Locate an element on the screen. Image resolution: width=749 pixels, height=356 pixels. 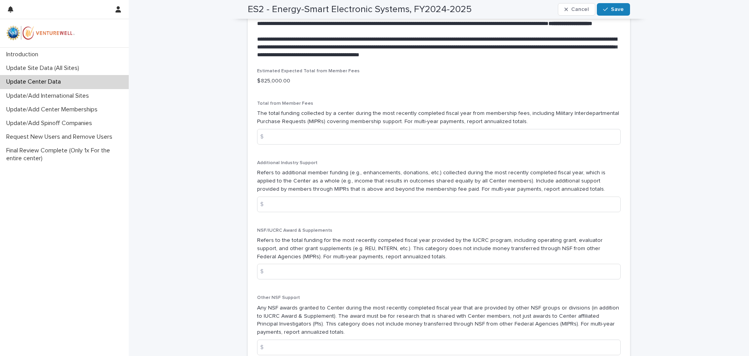
img: mWhVGmOKROS2pZaMU8FQ is located at coordinates (41, 33).